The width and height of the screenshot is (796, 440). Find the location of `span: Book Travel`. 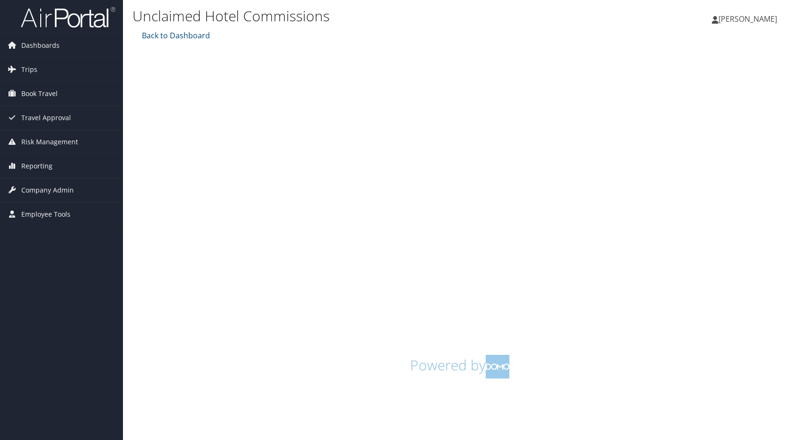

span: Book Travel is located at coordinates (39, 94).